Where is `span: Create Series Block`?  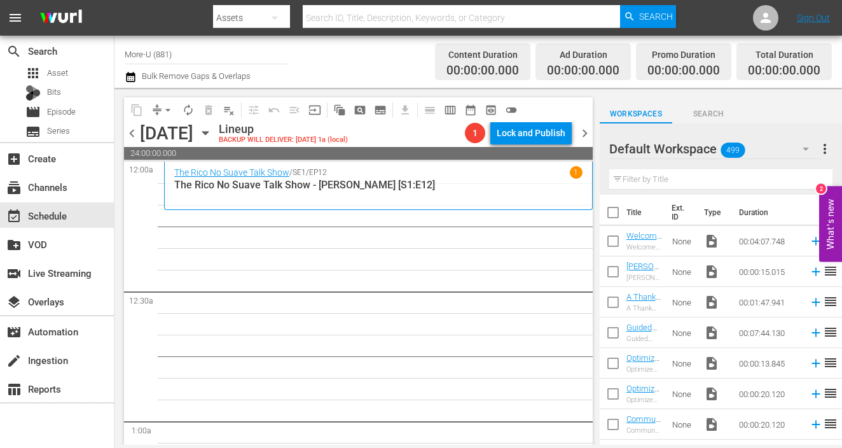 span: Create Series Block is located at coordinates (380, 110).